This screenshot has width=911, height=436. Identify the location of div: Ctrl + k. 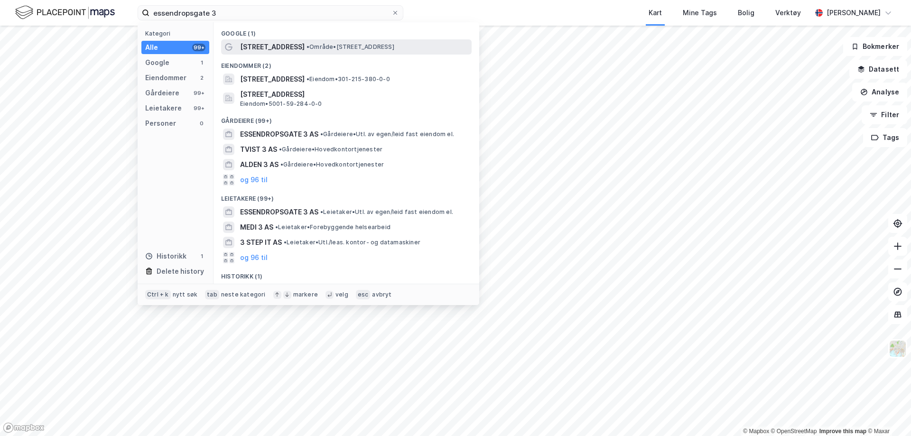
(158, 295).